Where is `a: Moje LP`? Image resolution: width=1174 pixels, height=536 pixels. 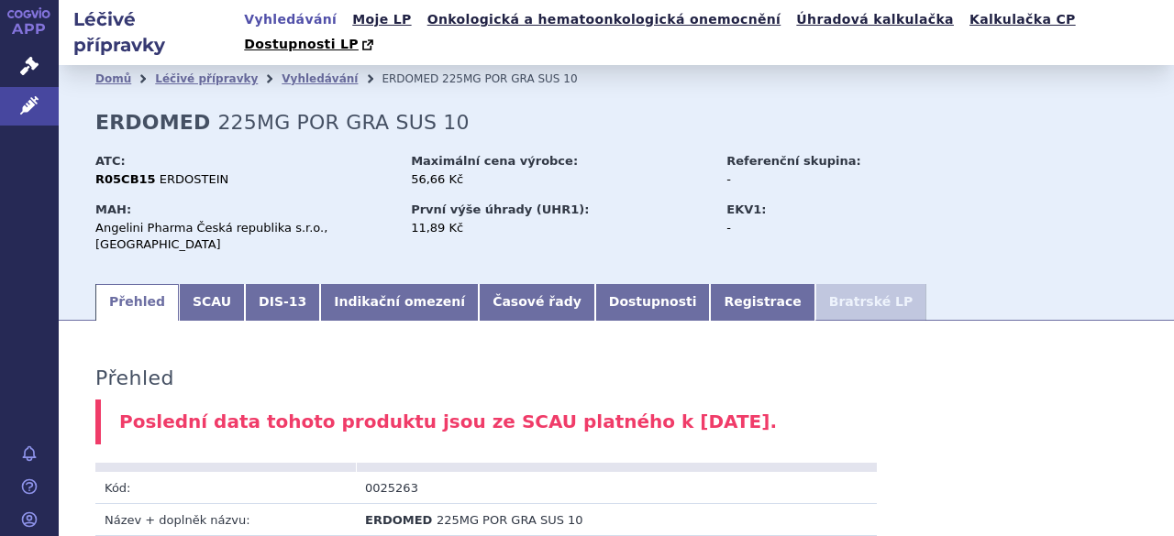 a: Moje LP is located at coordinates (381, 19).